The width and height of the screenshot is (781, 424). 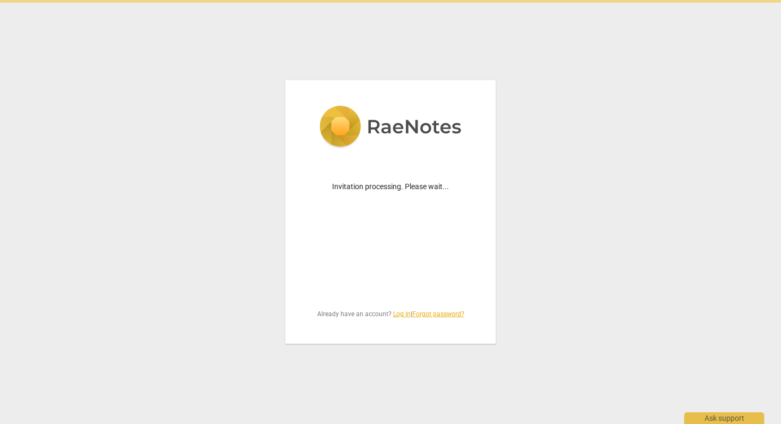 I want to click on a: Forgot password?, so click(x=438, y=314).